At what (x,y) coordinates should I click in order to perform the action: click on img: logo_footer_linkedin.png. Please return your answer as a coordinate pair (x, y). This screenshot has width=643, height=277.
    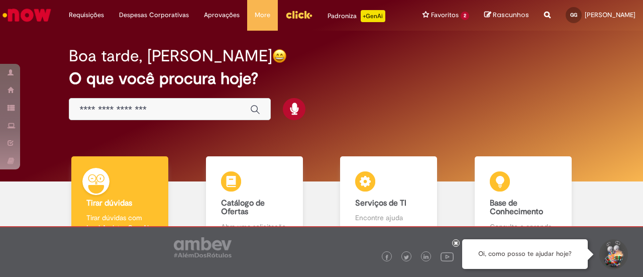
    Looking at the image, I should click on (426, 257).